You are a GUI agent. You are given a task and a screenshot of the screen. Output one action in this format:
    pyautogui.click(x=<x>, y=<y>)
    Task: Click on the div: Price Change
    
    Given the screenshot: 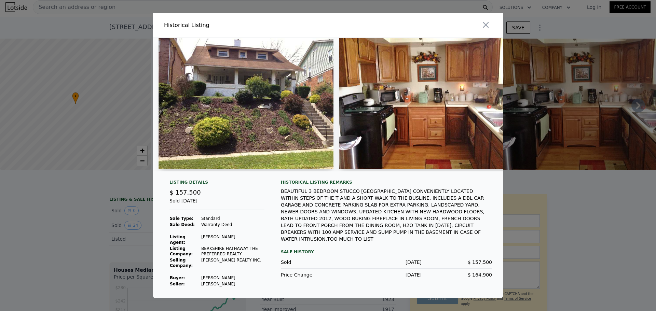 What is the action you would take?
    pyautogui.click(x=316, y=275)
    